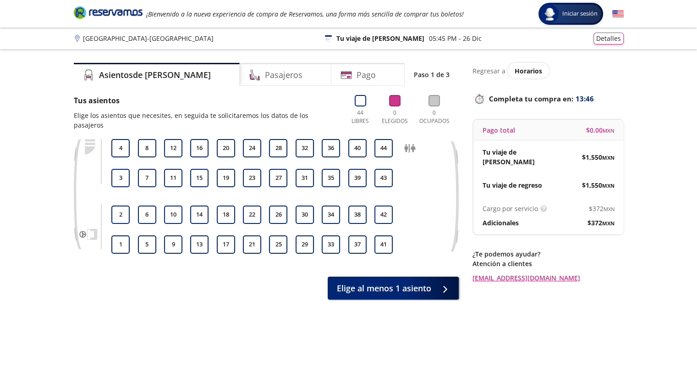 The width and height of the screenshot is (697, 379). I want to click on a: Brand Logo, so click(108, 14).